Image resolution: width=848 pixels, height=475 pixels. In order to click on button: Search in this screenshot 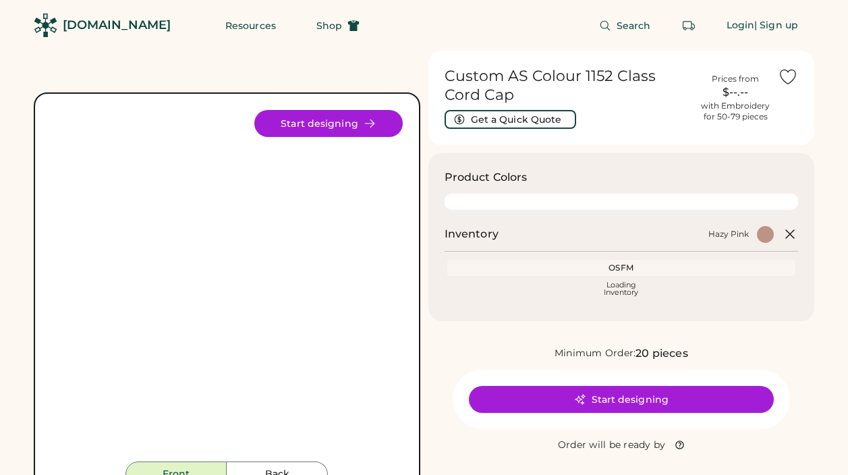, I will do `click(625, 26)`.